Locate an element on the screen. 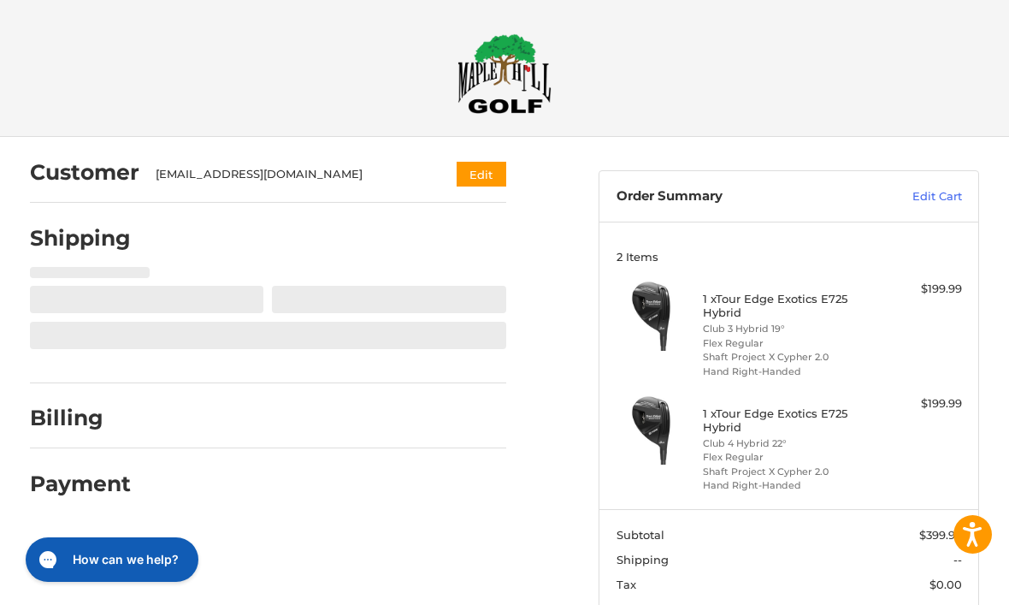 The image size is (1009, 605). span: Subtotal is located at coordinates (641, 535).